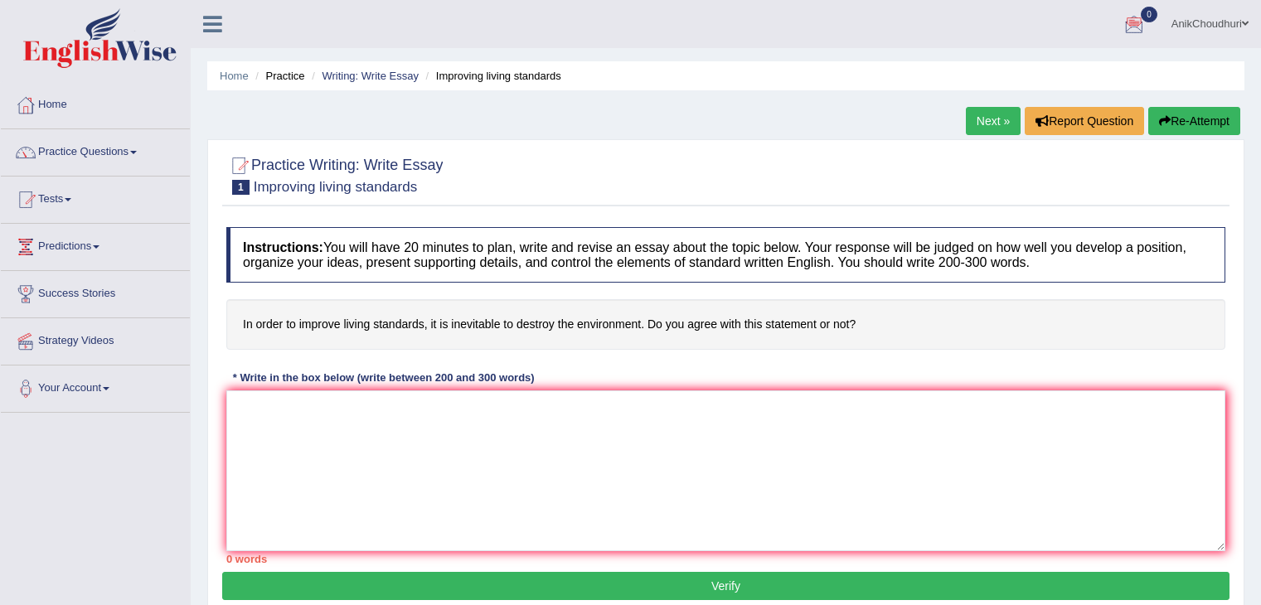 The image size is (1261, 605). I want to click on b: Instructions:, so click(283, 247).